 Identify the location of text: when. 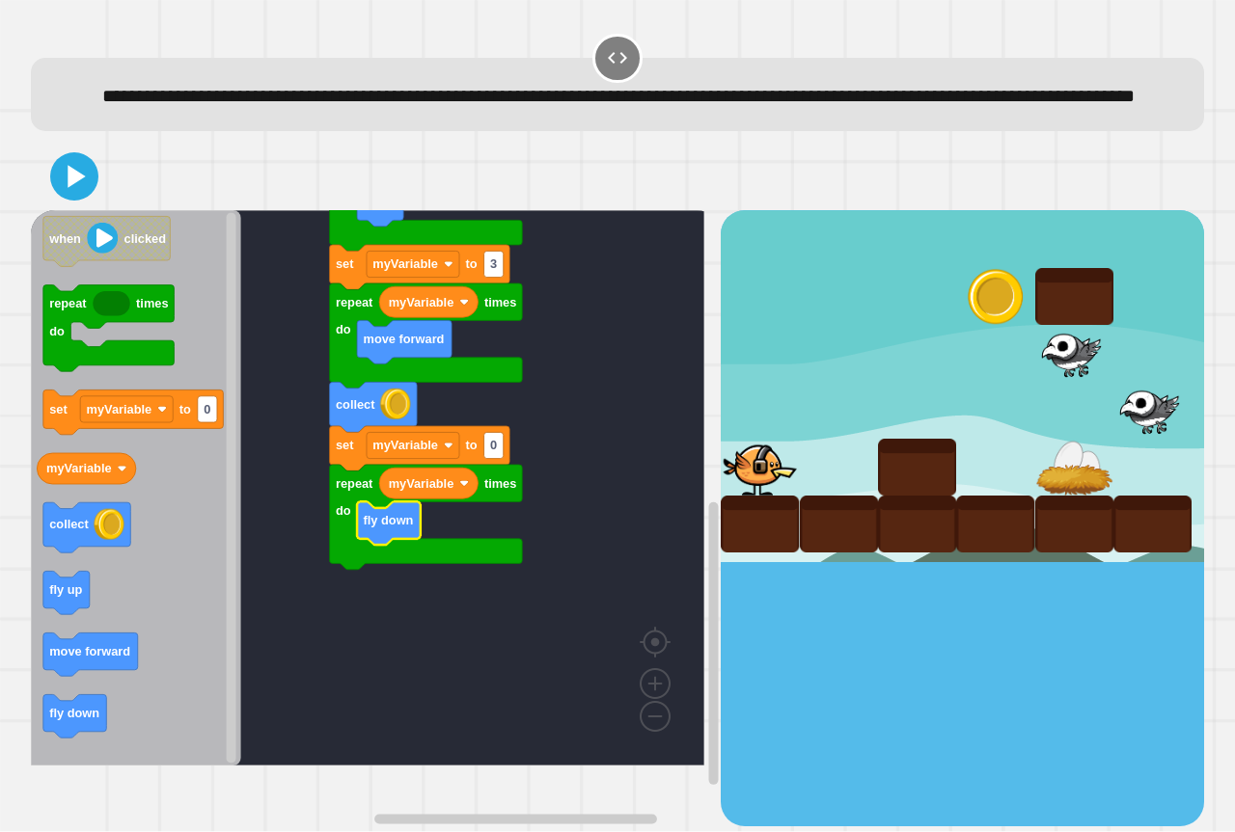
(65, 238).